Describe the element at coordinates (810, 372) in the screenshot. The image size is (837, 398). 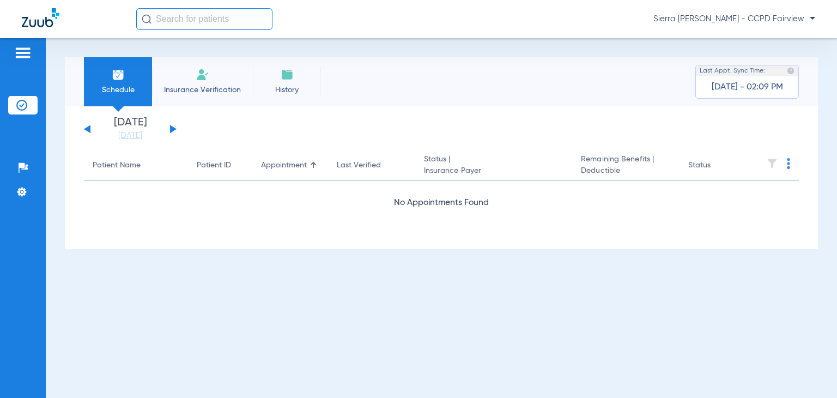
I see `div: Chat Widget` at that location.